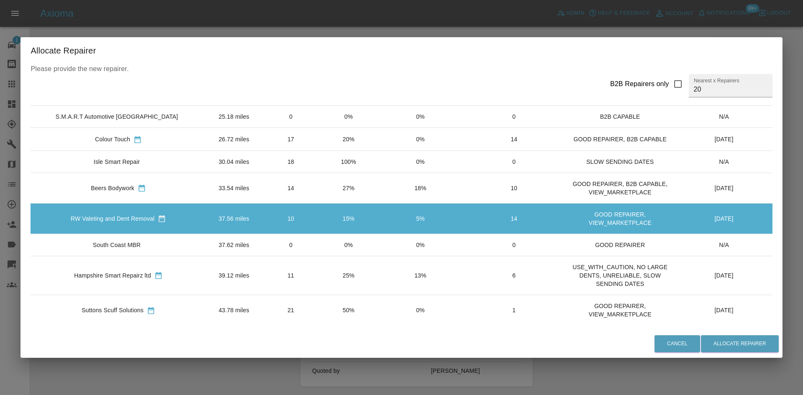  Describe the element at coordinates (348, 275) in the screenshot. I see `td: 25%` at that location.